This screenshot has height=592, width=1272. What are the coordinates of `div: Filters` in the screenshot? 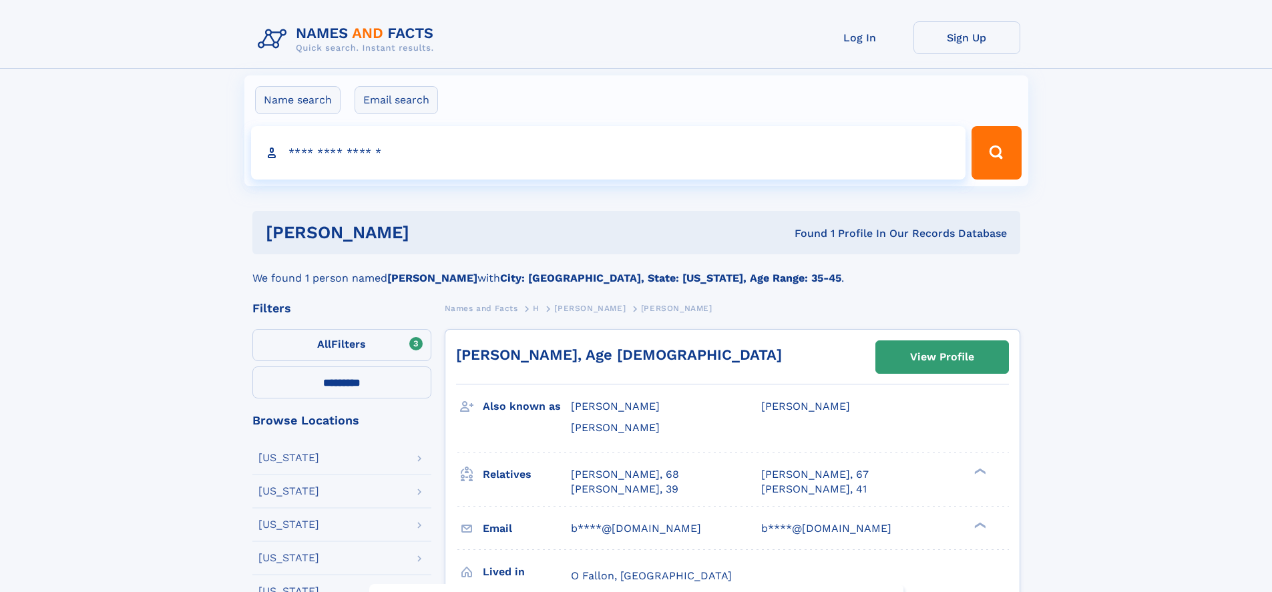 It's located at (342, 309).